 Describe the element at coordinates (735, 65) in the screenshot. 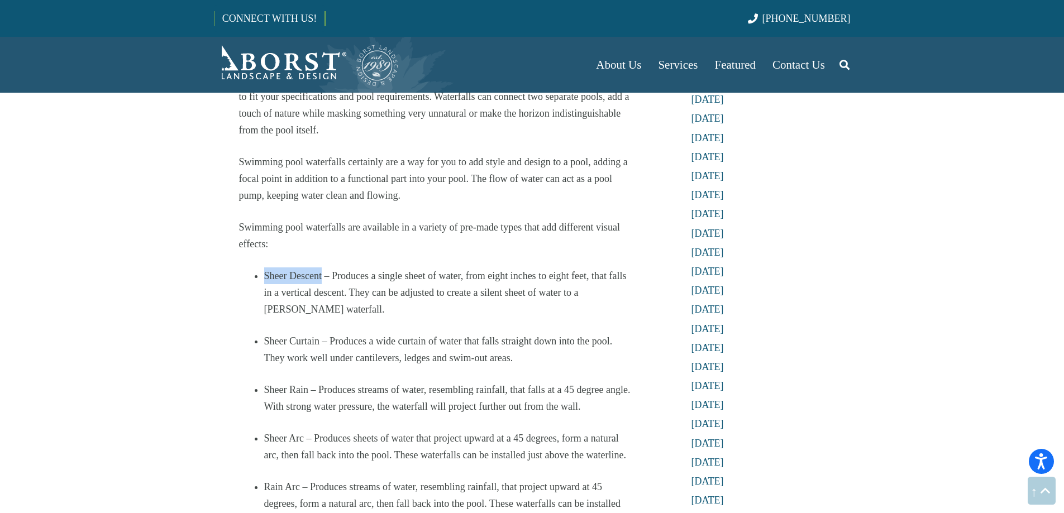

I see `a: Featured` at that location.